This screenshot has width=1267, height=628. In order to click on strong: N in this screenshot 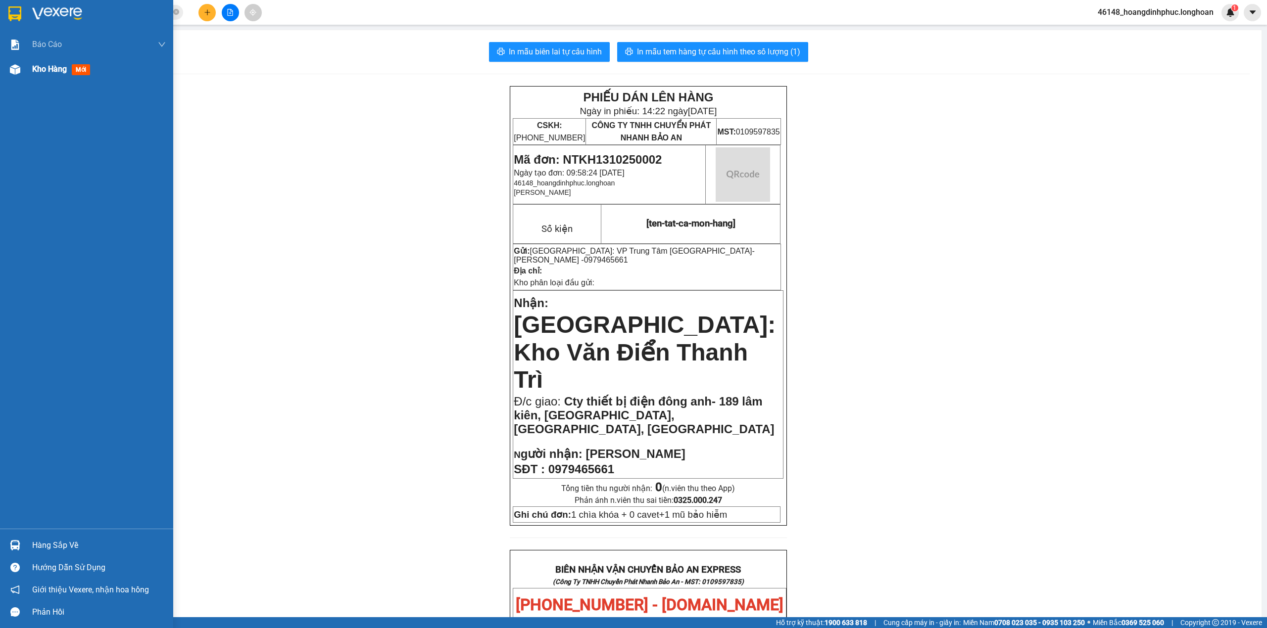, I will do `click(548, 455)`.